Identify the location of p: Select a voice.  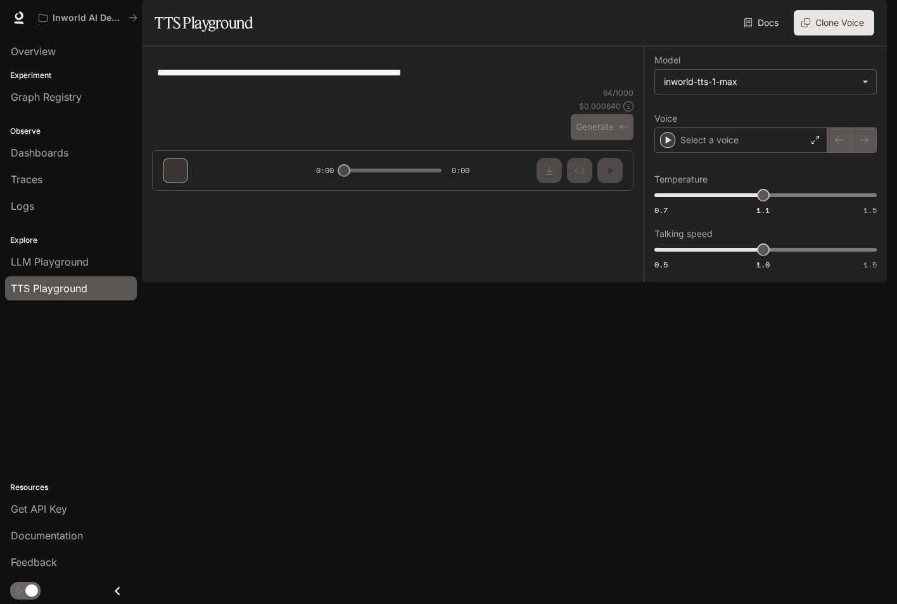
(710, 140).